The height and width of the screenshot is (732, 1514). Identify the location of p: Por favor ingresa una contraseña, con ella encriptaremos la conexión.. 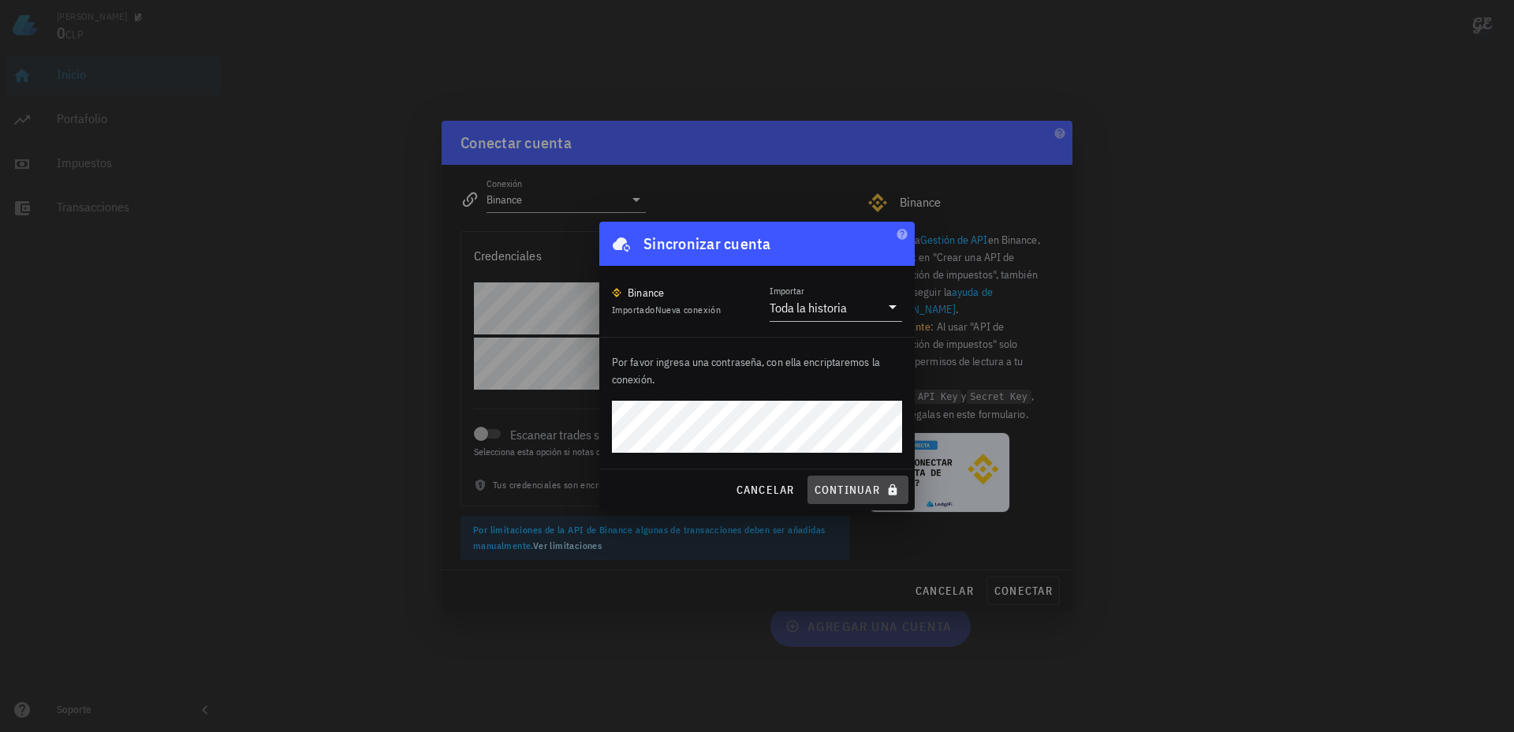
(757, 371).